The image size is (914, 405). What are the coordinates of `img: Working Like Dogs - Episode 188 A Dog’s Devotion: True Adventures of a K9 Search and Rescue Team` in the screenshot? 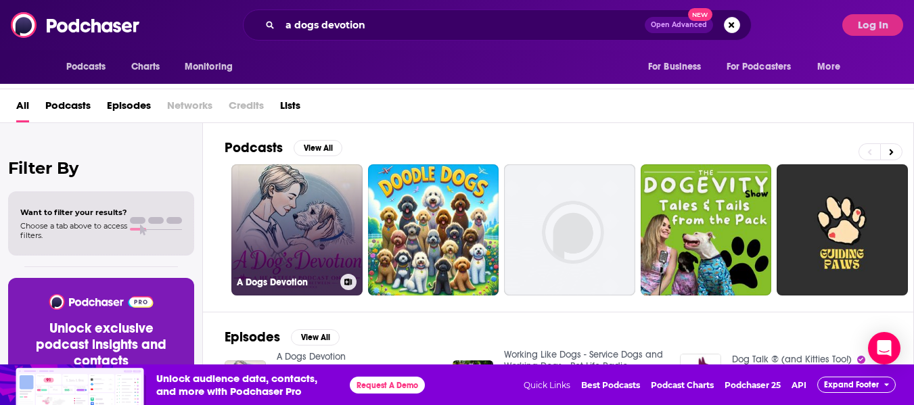 It's located at (473, 381).